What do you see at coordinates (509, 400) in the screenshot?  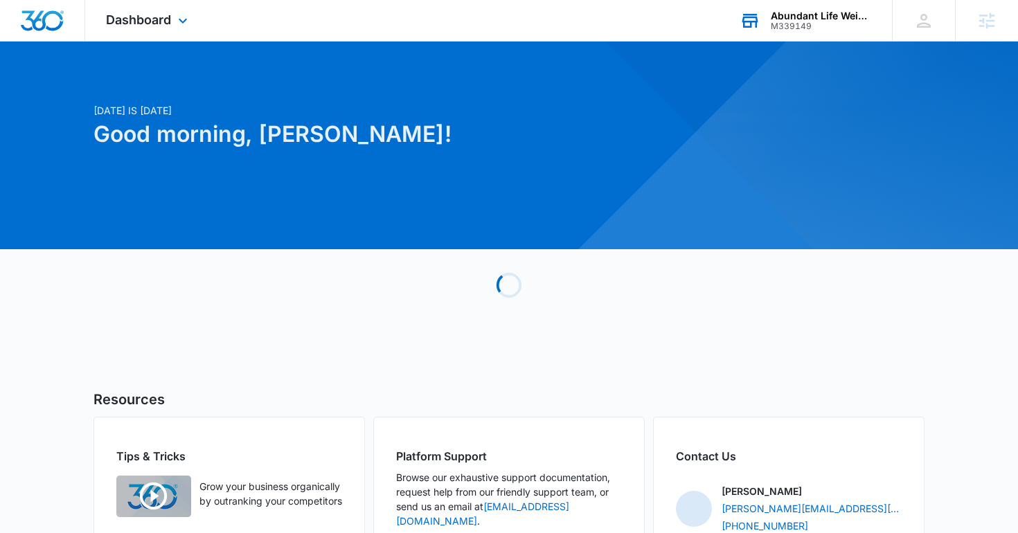 I see `h5: Resources` at bounding box center [509, 400].